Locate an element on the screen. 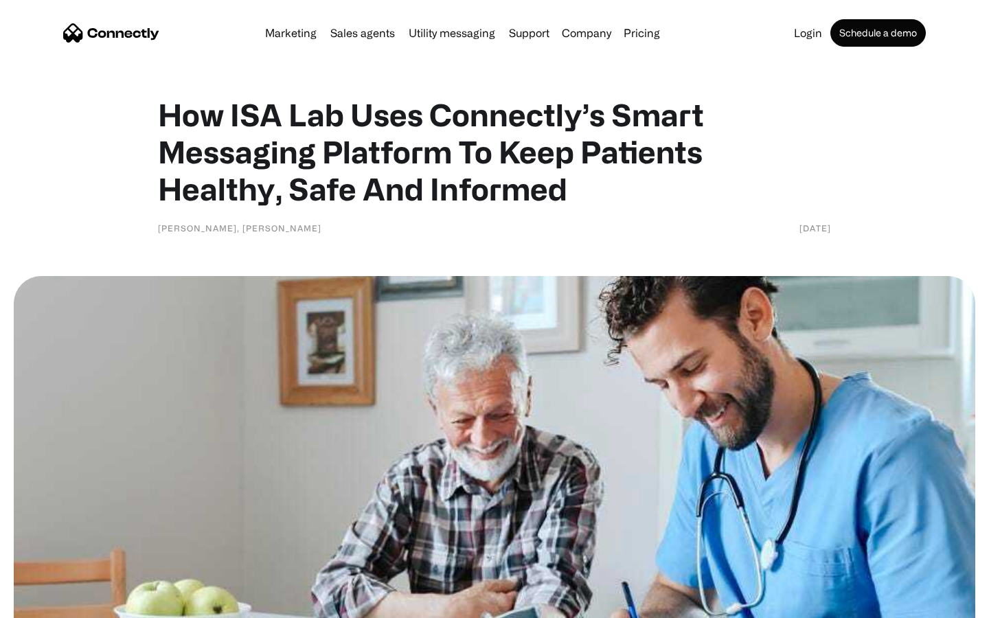 This screenshot has height=618, width=989. a: Support is located at coordinates (529, 33).